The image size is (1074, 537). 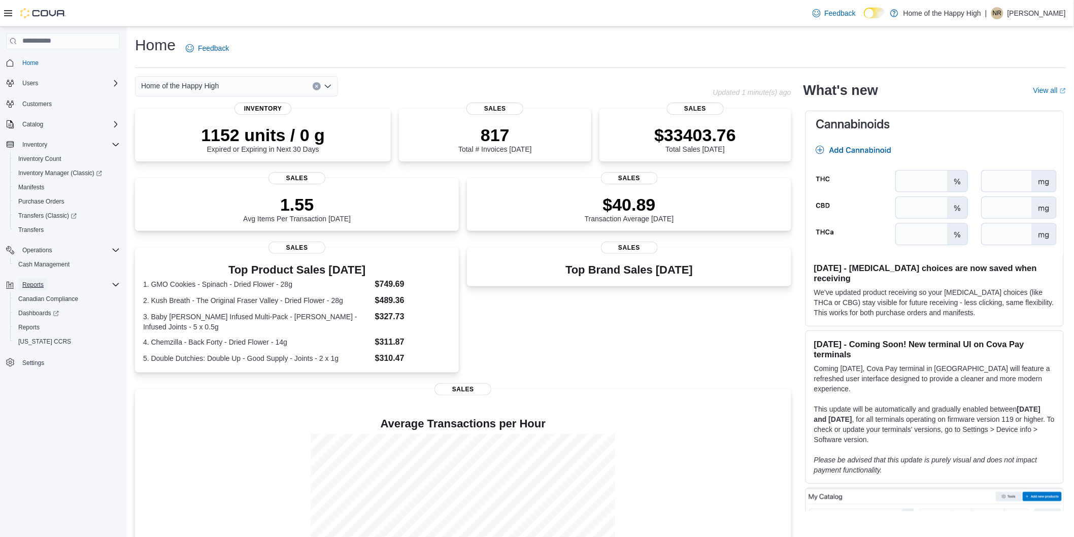 I want to click on input: Dark Mode, so click(x=874, y=13).